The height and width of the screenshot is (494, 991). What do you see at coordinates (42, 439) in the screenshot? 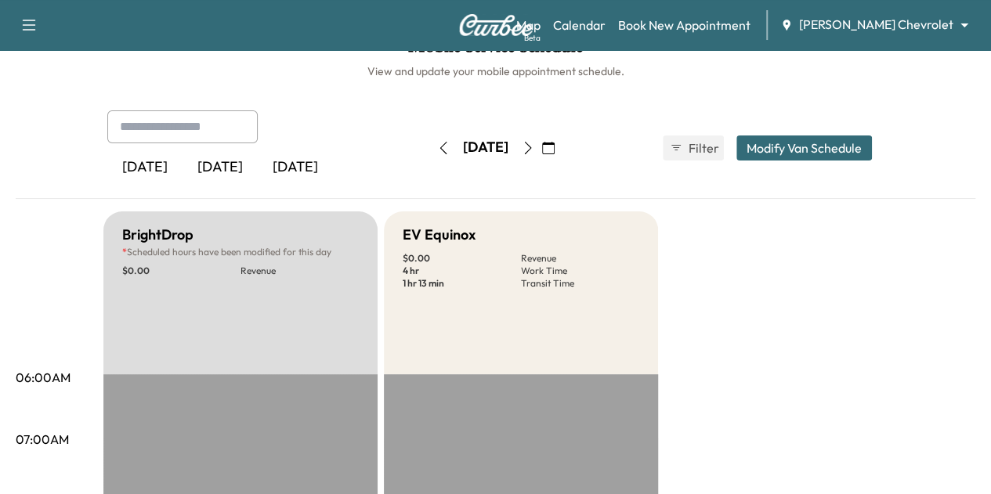
I see `p: 07:00AM` at bounding box center [42, 439].